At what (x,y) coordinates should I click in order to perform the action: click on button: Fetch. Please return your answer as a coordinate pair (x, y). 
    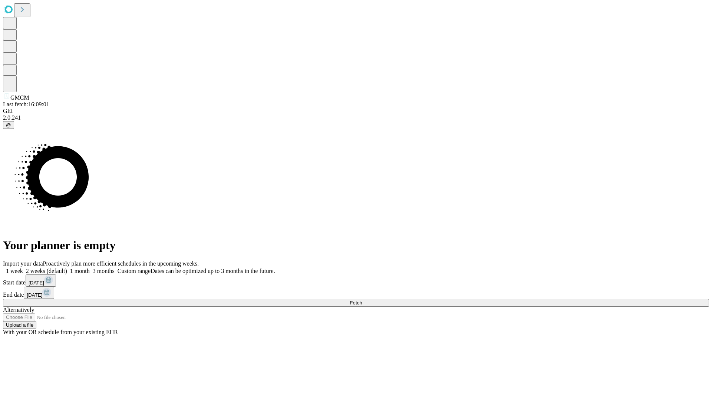
    Looking at the image, I should click on (356, 303).